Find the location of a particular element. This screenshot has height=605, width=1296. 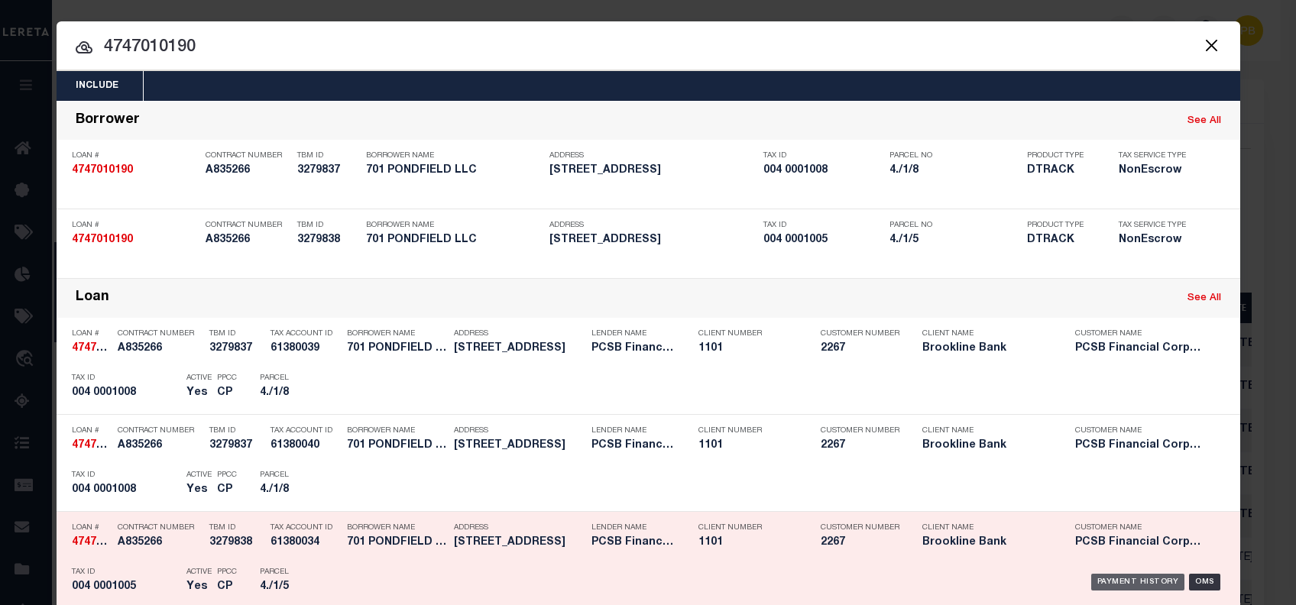

div: Borrower is located at coordinates (108, 121).